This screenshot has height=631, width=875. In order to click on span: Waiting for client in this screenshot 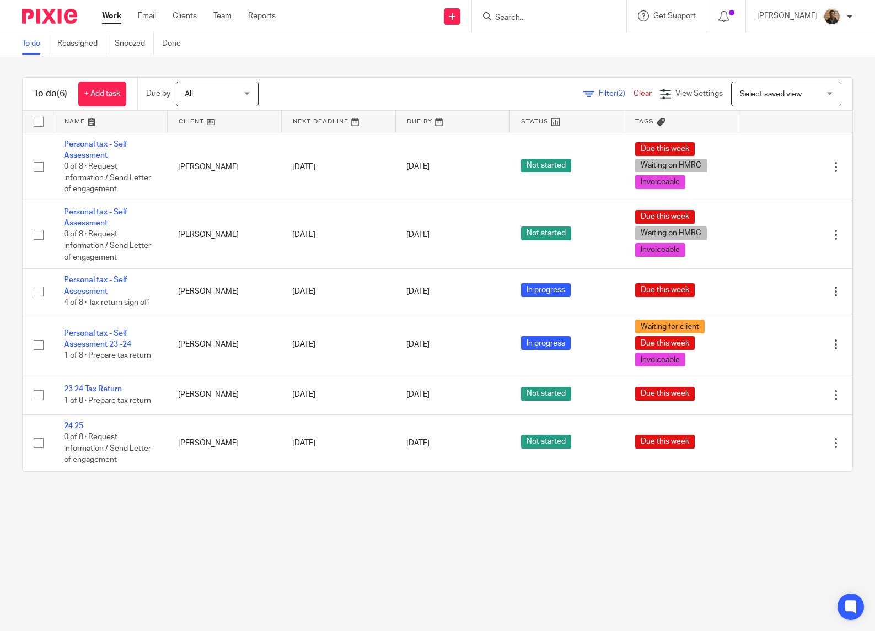, I will do `click(670, 326)`.